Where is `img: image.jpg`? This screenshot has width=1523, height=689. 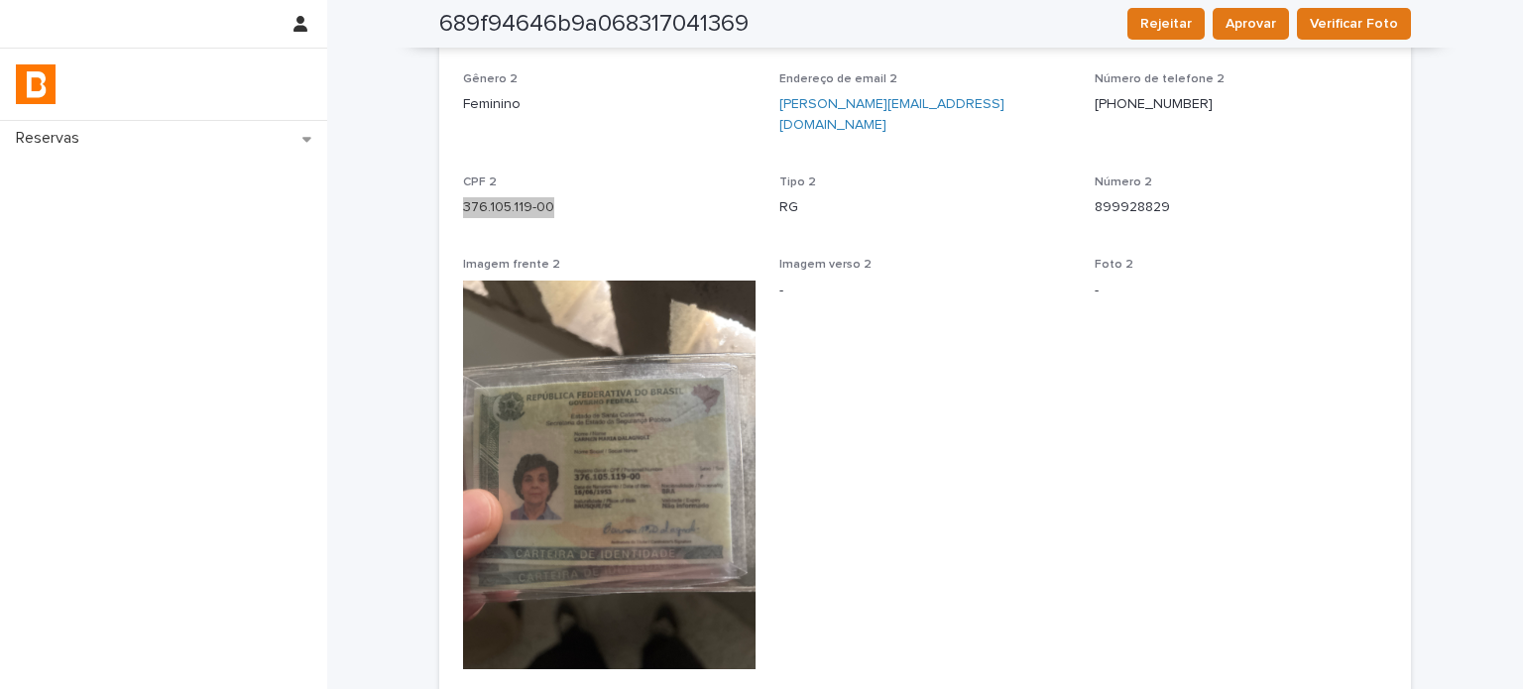 img: image.jpg is located at coordinates (609, 475).